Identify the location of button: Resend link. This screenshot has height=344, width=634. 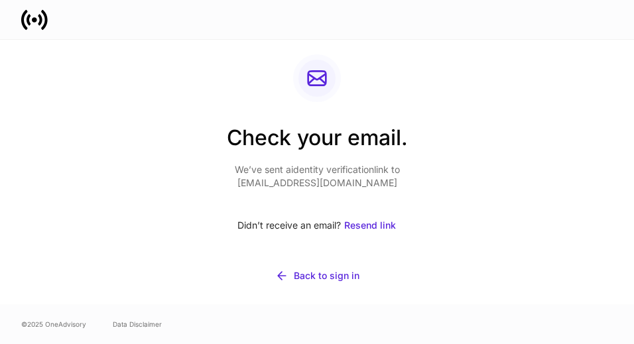
(370, 226).